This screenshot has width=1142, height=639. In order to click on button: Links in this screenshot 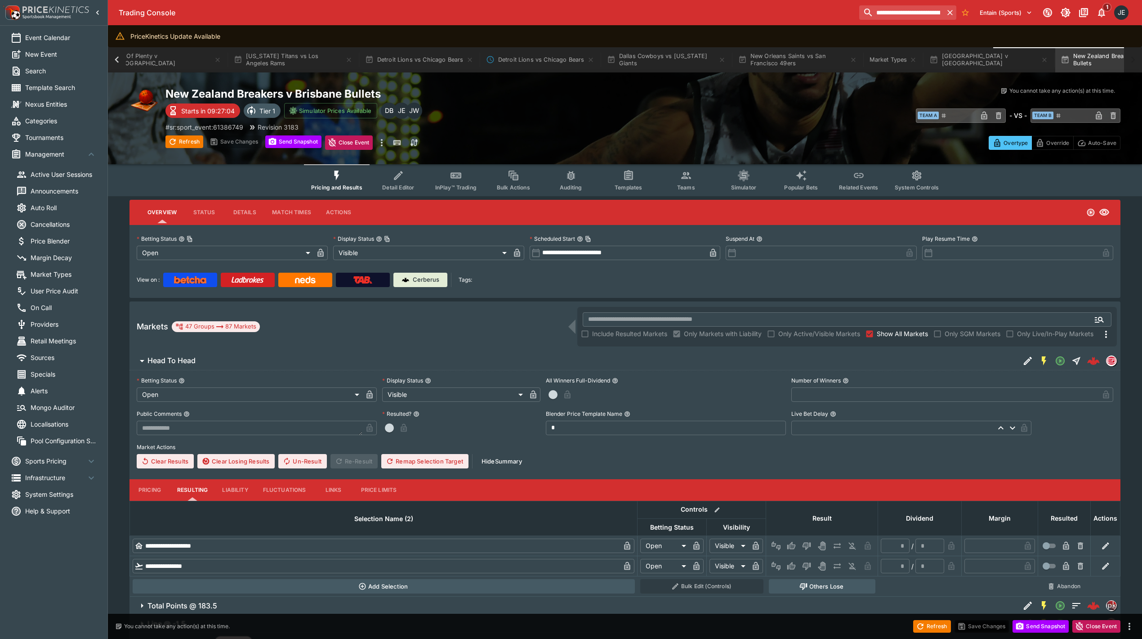, I will do `click(334, 490)`.